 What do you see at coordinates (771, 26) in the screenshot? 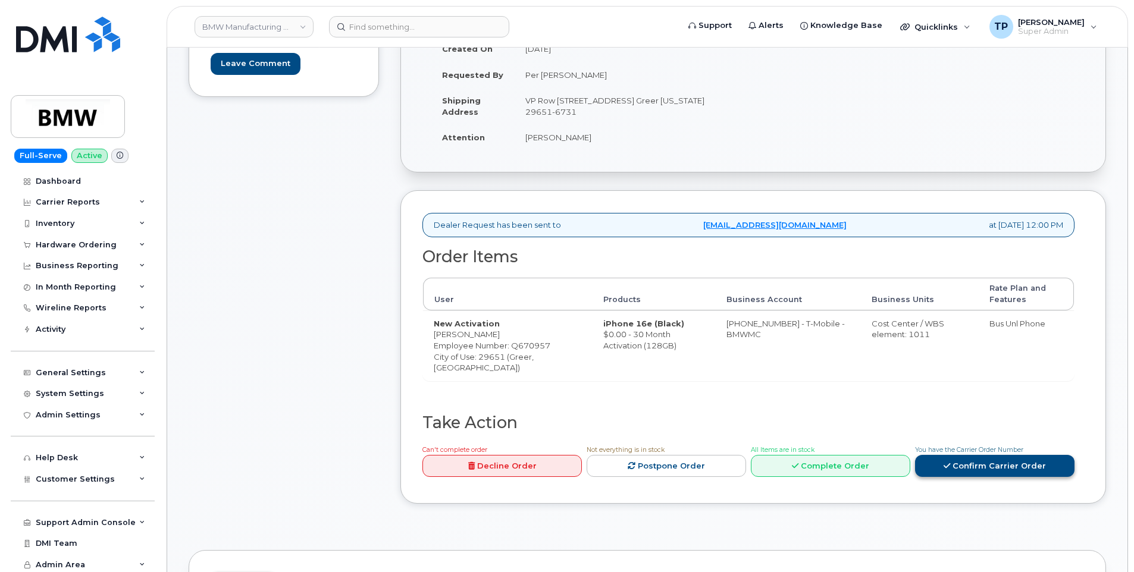
I see `span: Alerts` at bounding box center [771, 26].